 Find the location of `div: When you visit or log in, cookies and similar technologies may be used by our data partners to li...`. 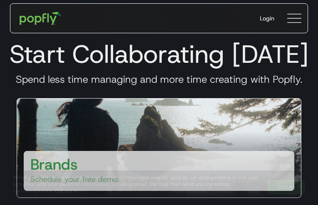

div: When you visit or log in, cookies and similar technologies may be used by our data partners to li... is located at coordinates (137, 184).